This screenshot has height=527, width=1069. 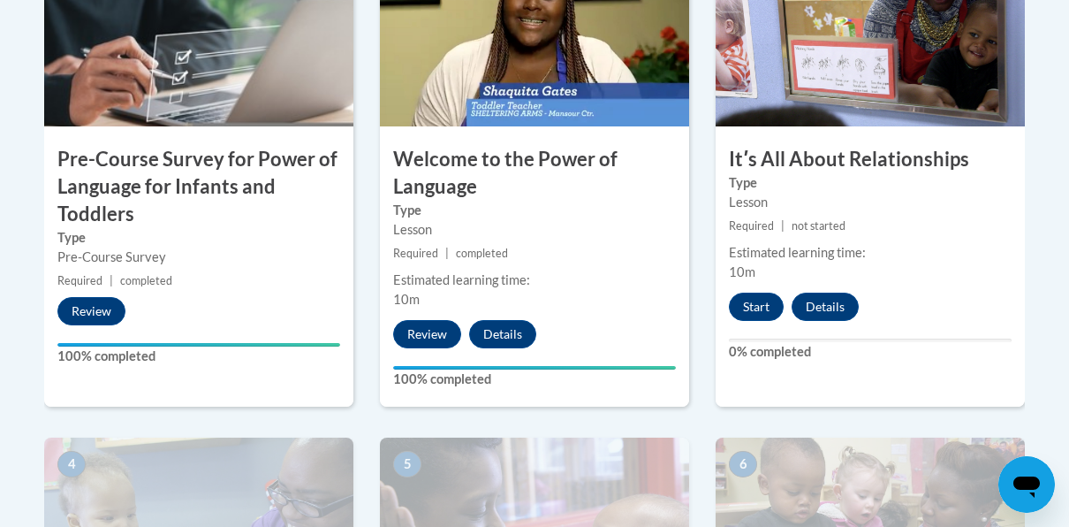 I want to click on h3: Itʹs All About Relationships, so click(x=870, y=159).